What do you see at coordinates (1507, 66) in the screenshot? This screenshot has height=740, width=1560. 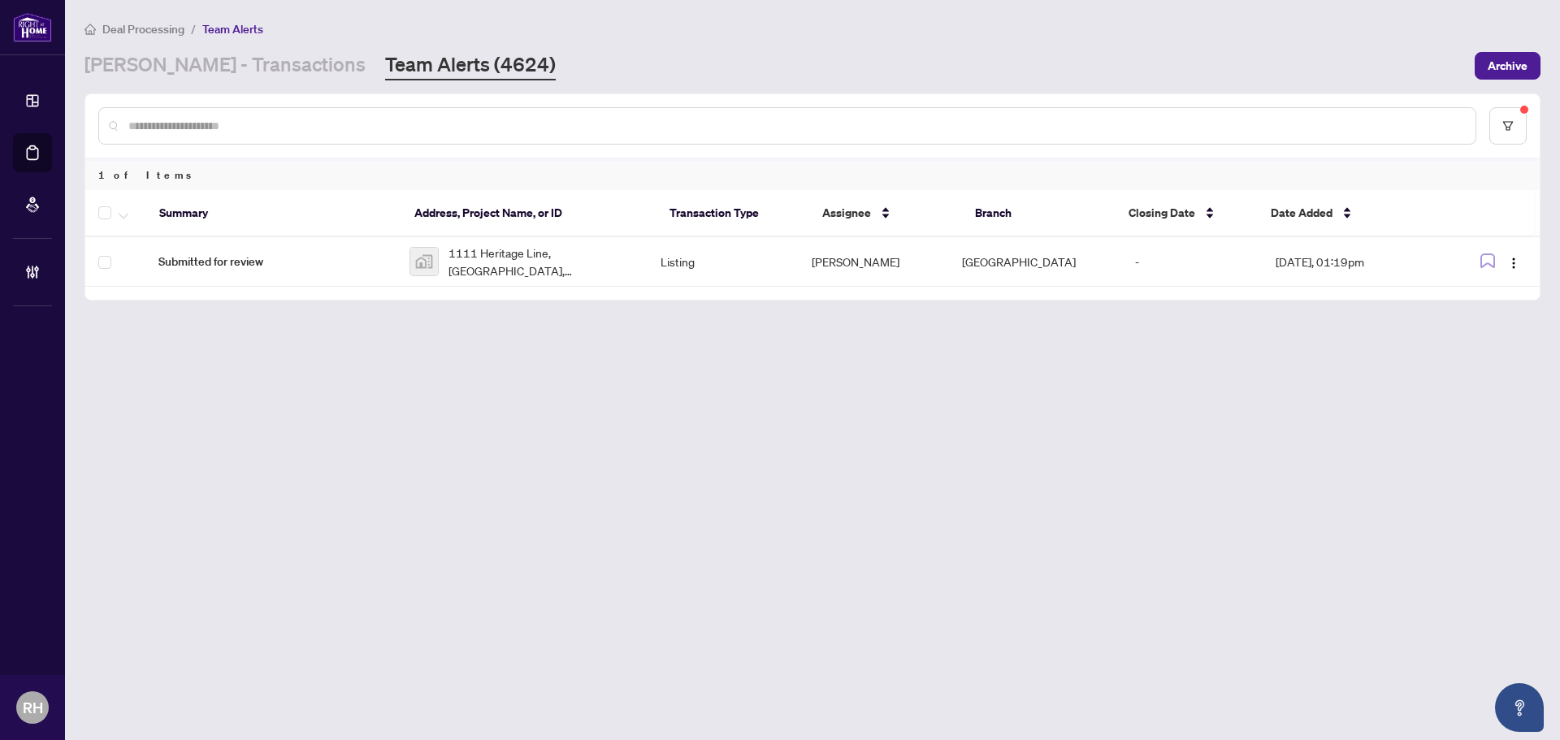 I see `span: Archive` at bounding box center [1507, 66].